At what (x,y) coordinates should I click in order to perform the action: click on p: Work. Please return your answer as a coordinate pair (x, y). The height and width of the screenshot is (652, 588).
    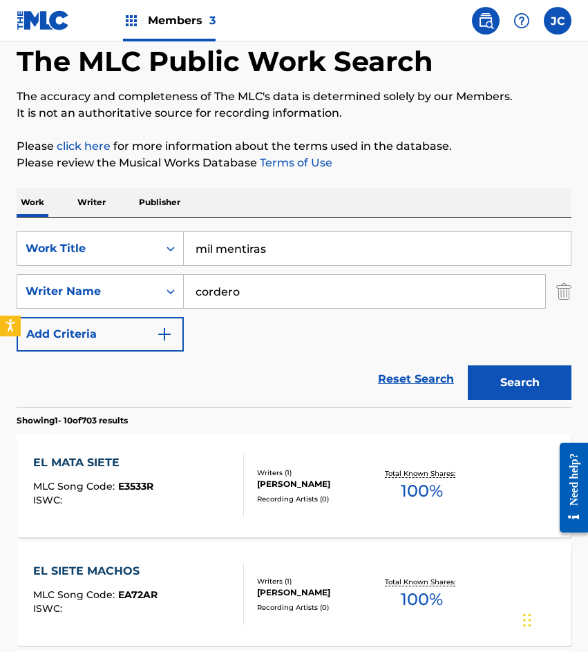
    Looking at the image, I should click on (32, 202).